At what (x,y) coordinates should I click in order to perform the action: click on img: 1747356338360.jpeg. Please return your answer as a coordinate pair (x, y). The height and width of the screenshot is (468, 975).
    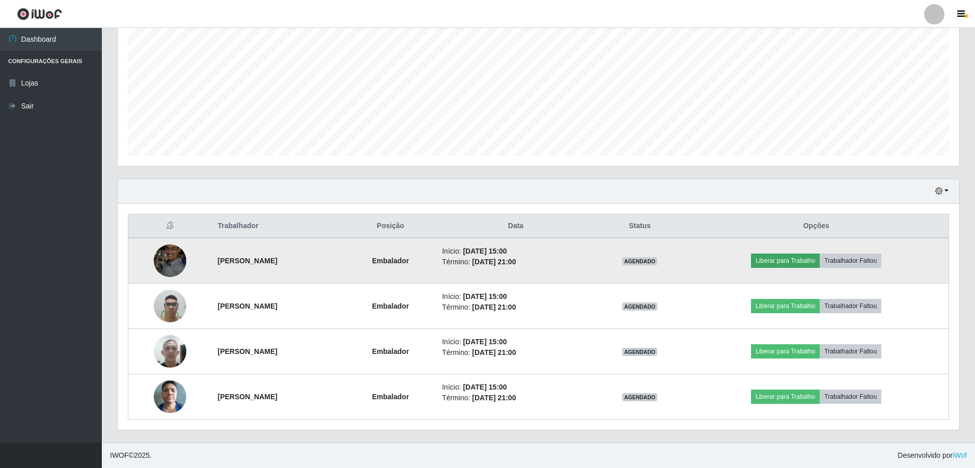
    Looking at the image, I should click on (170, 306).